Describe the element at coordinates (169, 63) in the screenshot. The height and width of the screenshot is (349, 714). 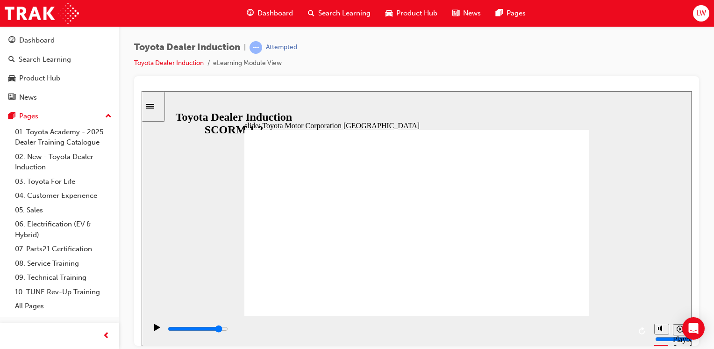
I see `a: Toyota Dealer Induction` at that location.